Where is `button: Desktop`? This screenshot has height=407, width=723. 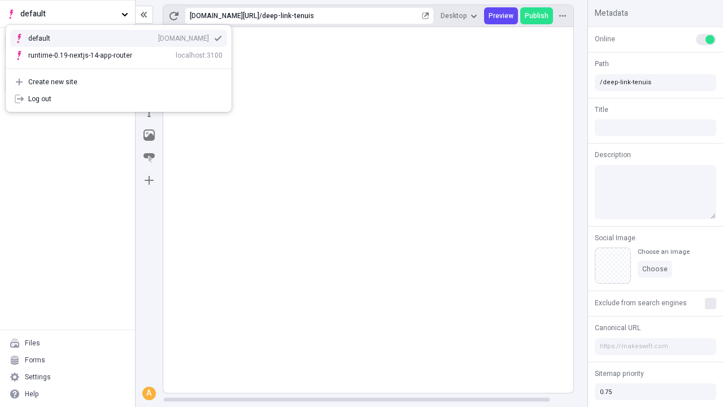
button: Desktop is located at coordinates (459, 16).